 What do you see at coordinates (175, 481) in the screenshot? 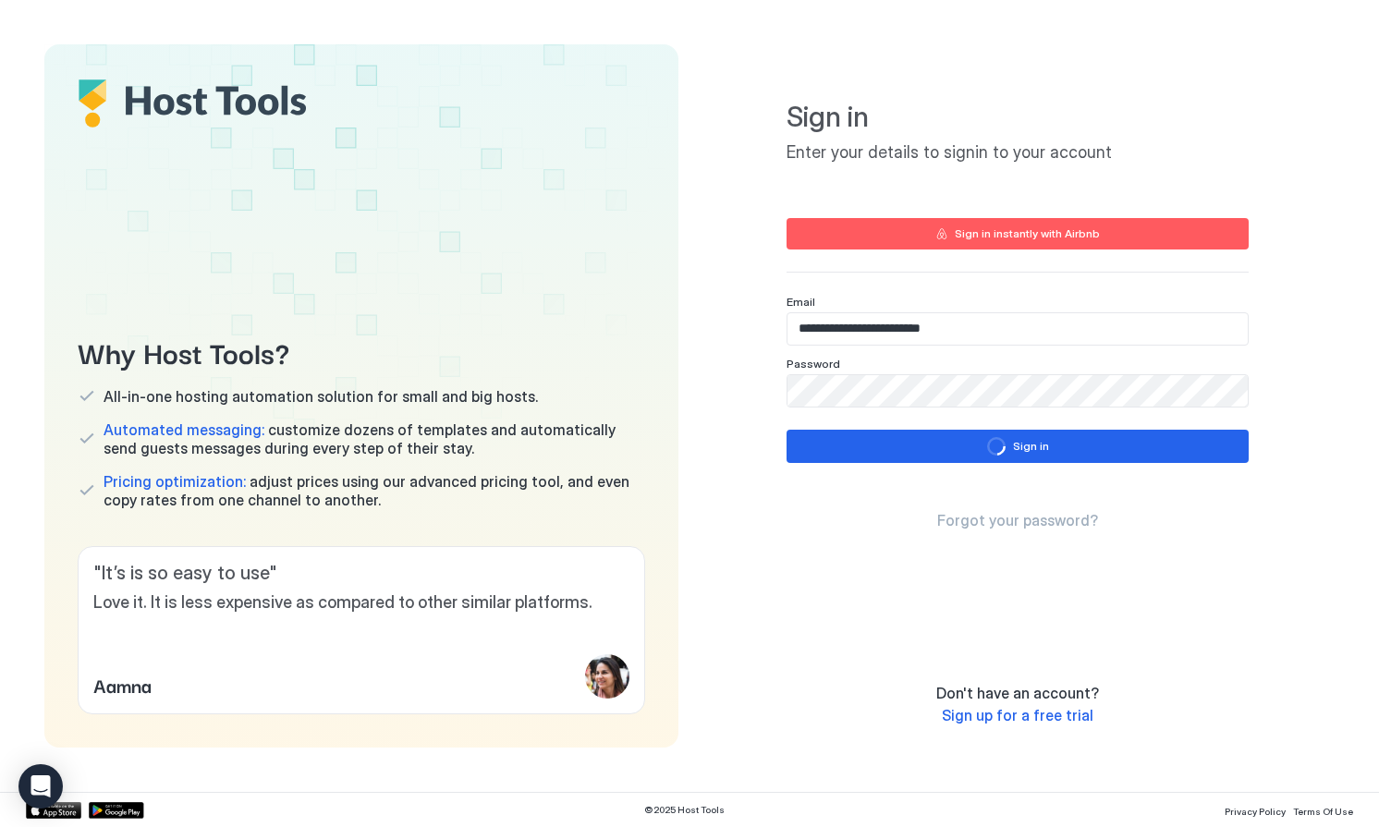
I see `span: Pricing optimization:` at bounding box center [175, 481].